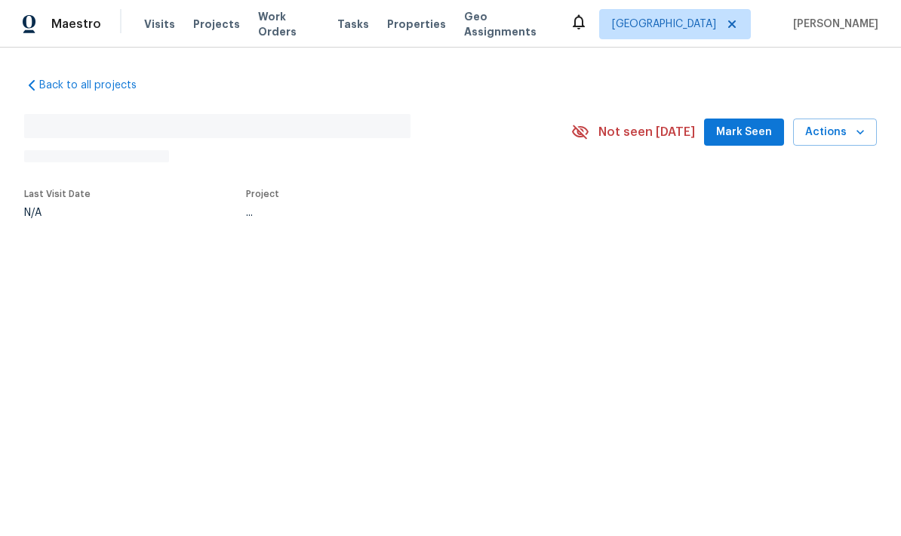  I want to click on span: Geo Assignments, so click(508, 24).